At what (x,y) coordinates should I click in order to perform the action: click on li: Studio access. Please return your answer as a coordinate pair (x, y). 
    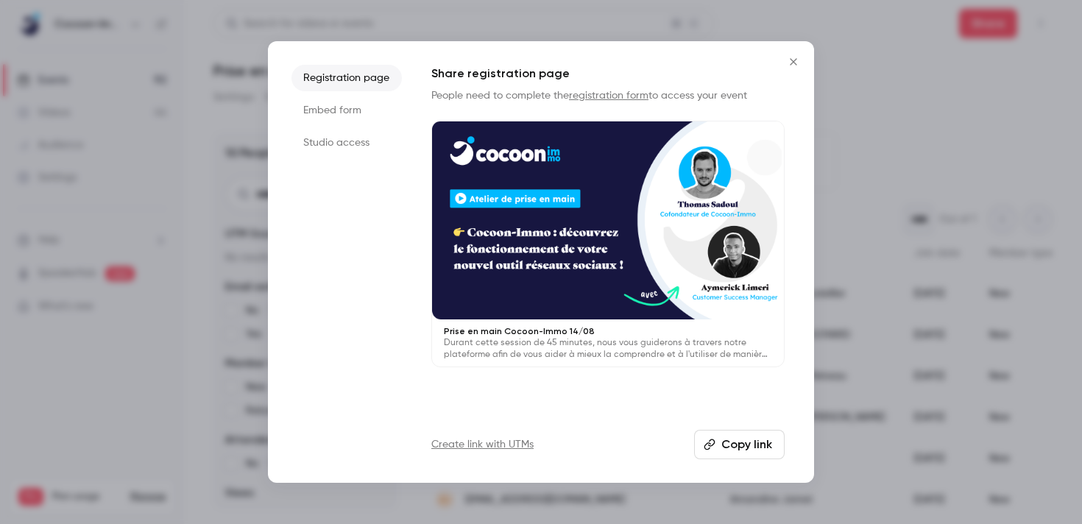
    Looking at the image, I should click on (347, 143).